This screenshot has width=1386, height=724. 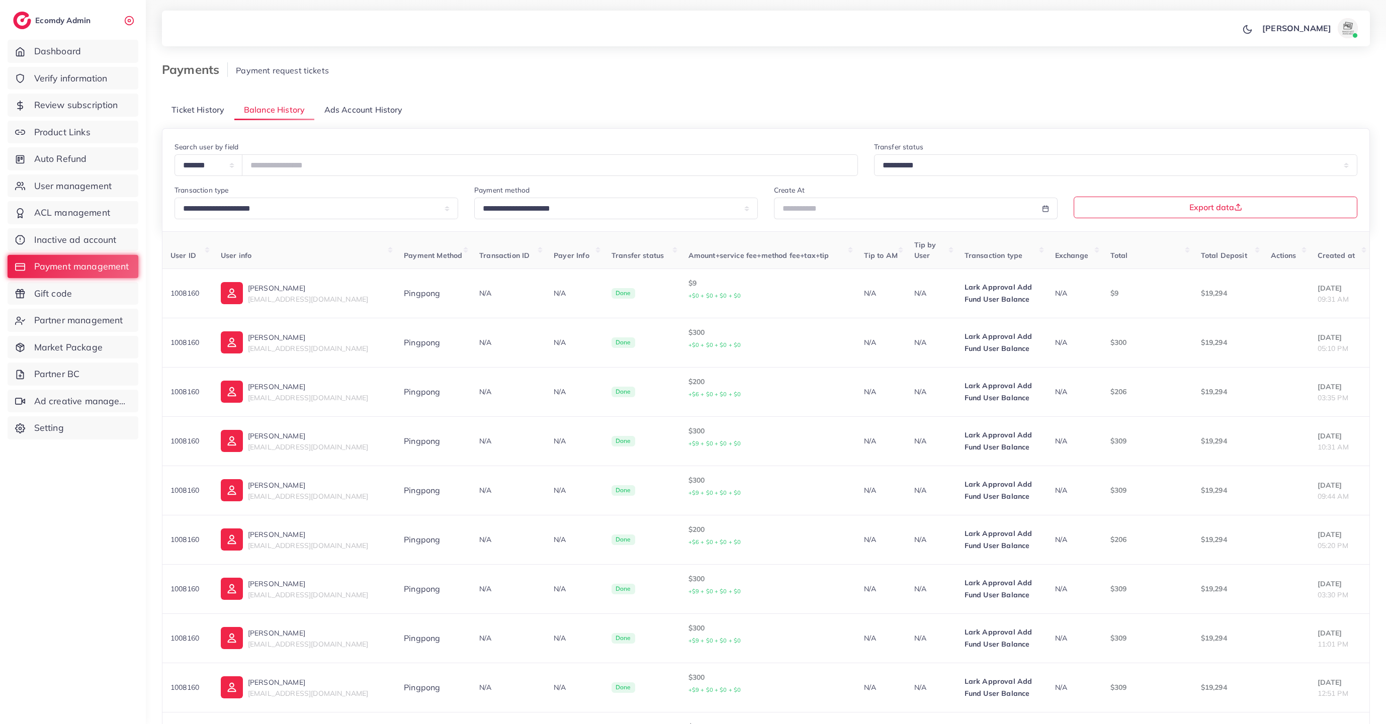 I want to click on span: Payment request tickets, so click(x=282, y=70).